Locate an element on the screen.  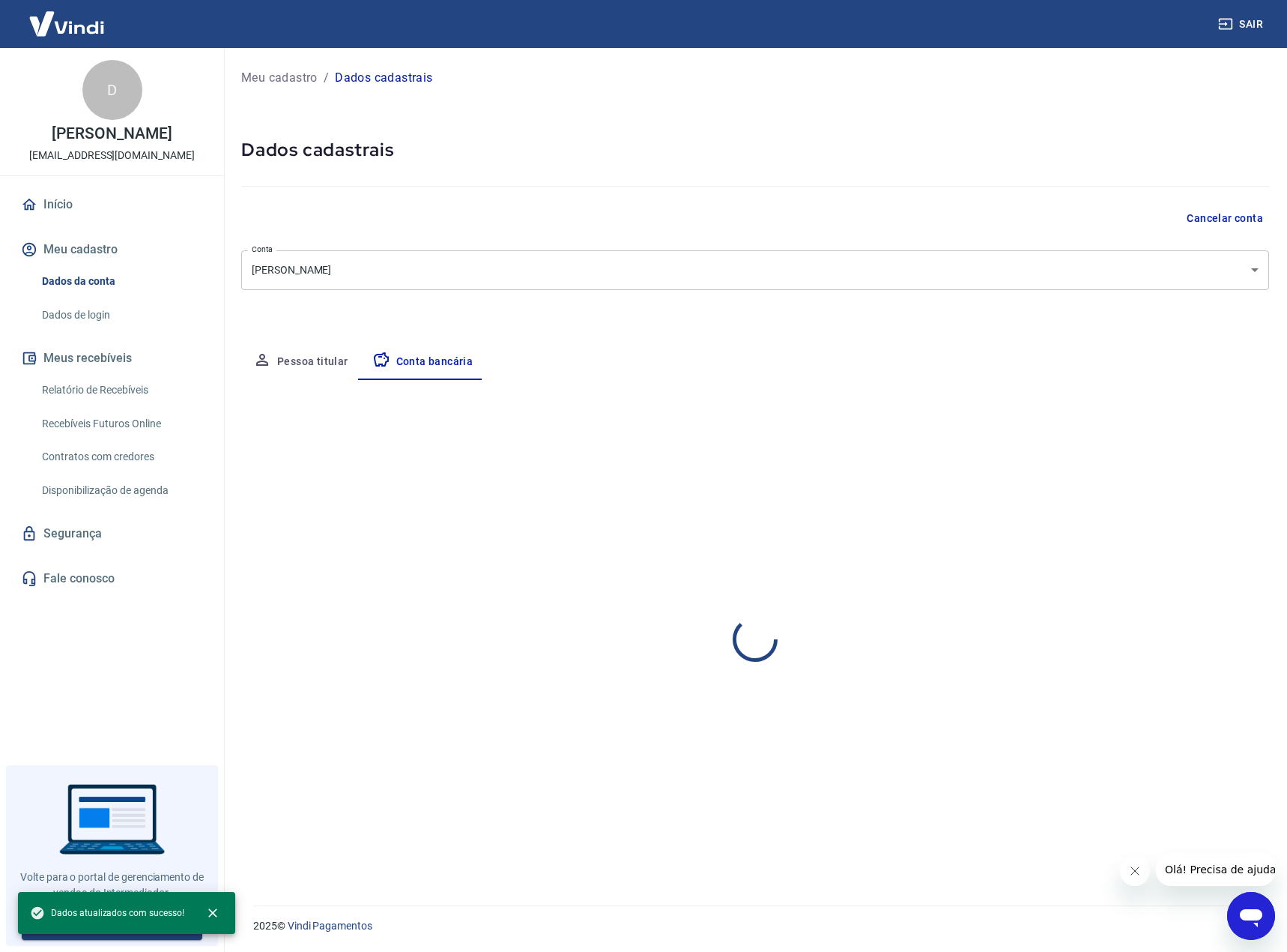
a: Início is located at coordinates (112, 204).